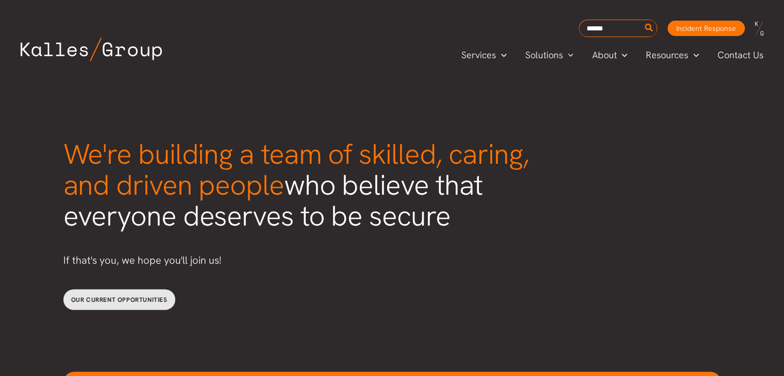  I want to click on a: ServicesMenu Toggle, so click(484, 55).